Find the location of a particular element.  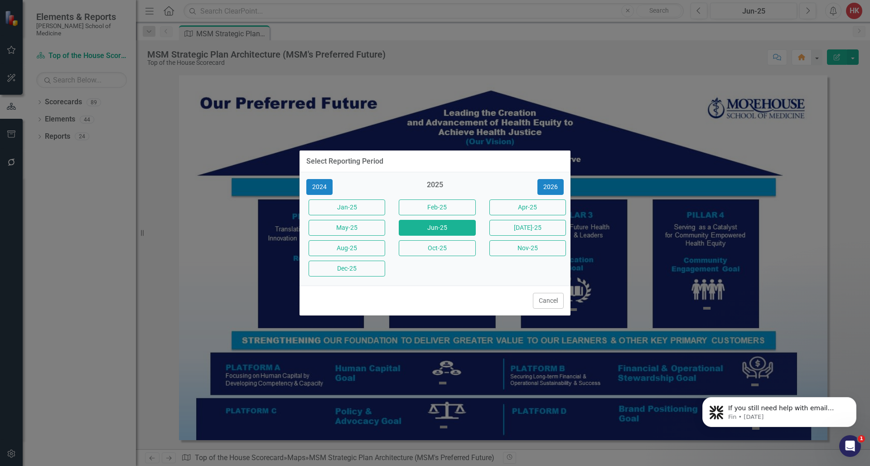

button: Jun-25 is located at coordinates (437, 228).